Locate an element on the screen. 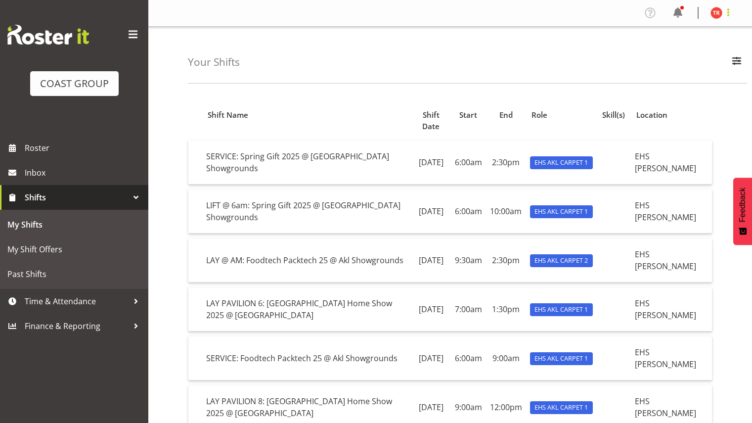 The width and height of the screenshot is (752, 423). button: Filter Employees is located at coordinates (737, 62).